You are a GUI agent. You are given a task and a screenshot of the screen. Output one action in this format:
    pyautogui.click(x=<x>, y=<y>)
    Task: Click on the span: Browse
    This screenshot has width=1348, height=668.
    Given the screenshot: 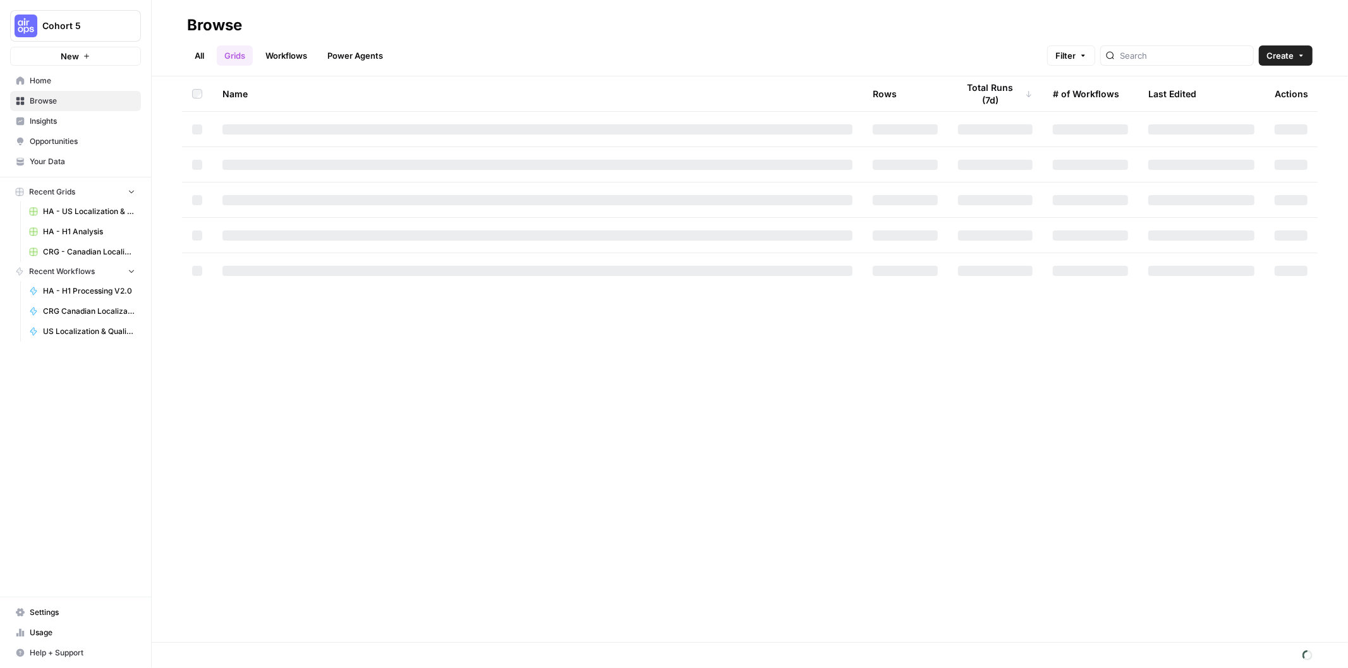 What is the action you would take?
    pyautogui.click(x=82, y=101)
    